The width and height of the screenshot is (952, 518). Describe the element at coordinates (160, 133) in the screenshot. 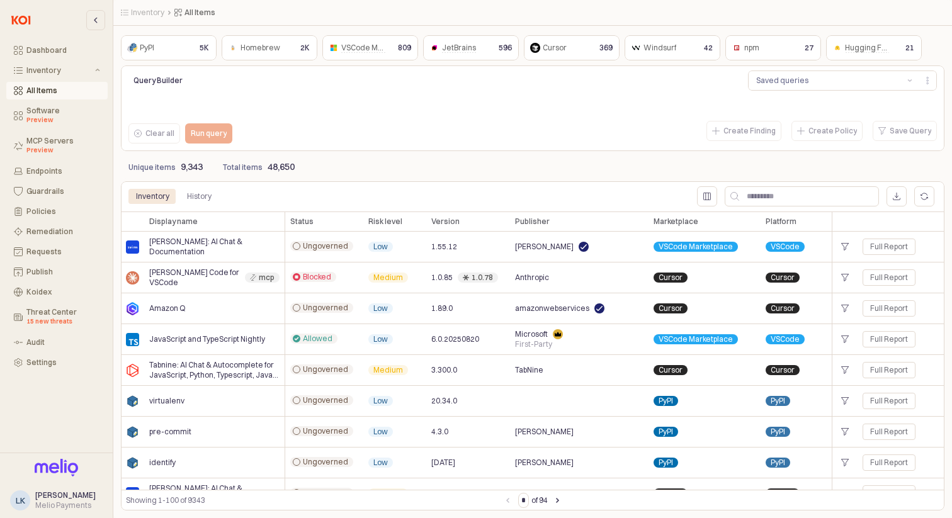

I see `p: Clear all` at that location.